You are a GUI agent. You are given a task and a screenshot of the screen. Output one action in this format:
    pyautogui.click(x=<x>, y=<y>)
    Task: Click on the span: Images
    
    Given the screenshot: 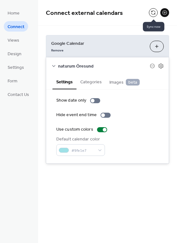 What is the action you would take?
    pyautogui.click(x=124, y=82)
    